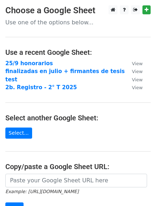 The width and height of the screenshot is (156, 206). What do you see at coordinates (19, 133) in the screenshot?
I see `a: Select...` at bounding box center [19, 133].